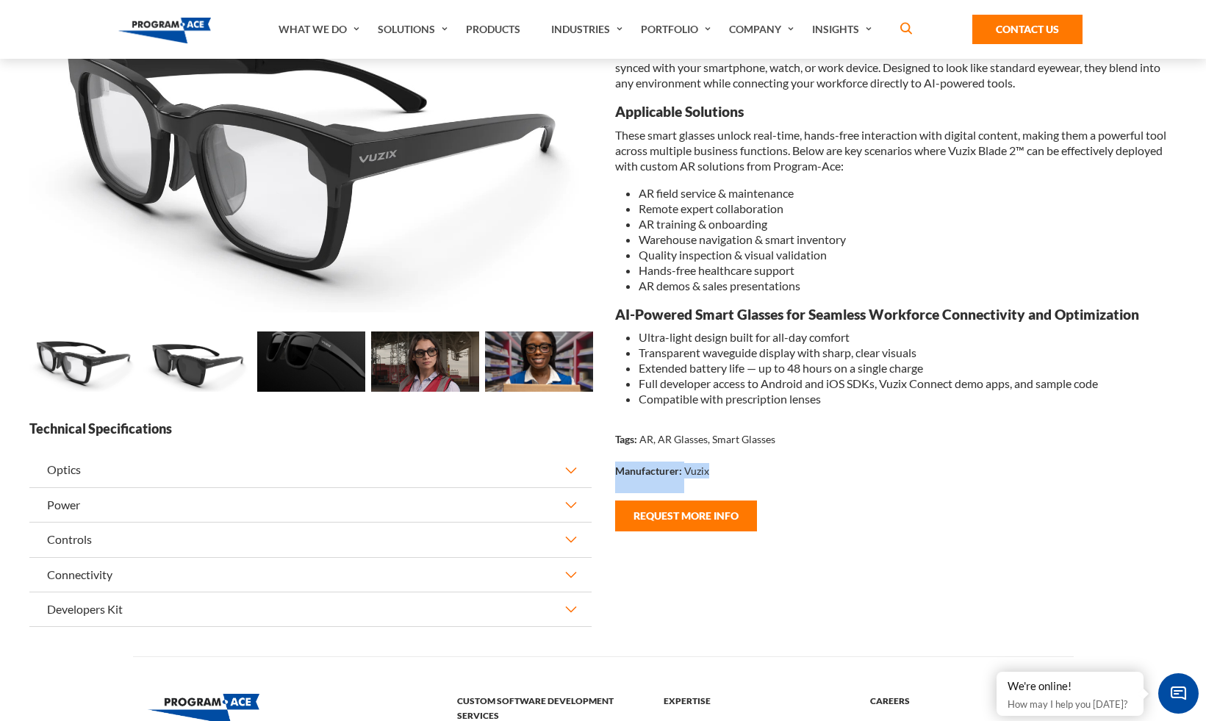 Image resolution: width=1206 pixels, height=721 pixels. What do you see at coordinates (908, 285) in the screenshot?
I see `li: AR demos & sales presentations` at bounding box center [908, 285].